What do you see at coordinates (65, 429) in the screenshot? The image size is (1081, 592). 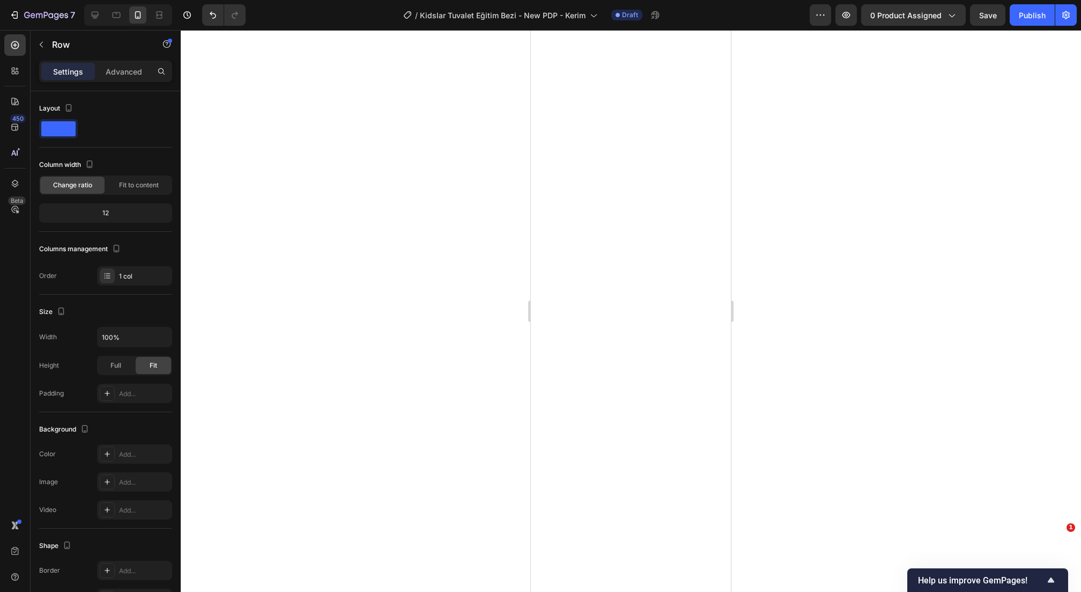 I see `div: Background` at bounding box center [65, 429].